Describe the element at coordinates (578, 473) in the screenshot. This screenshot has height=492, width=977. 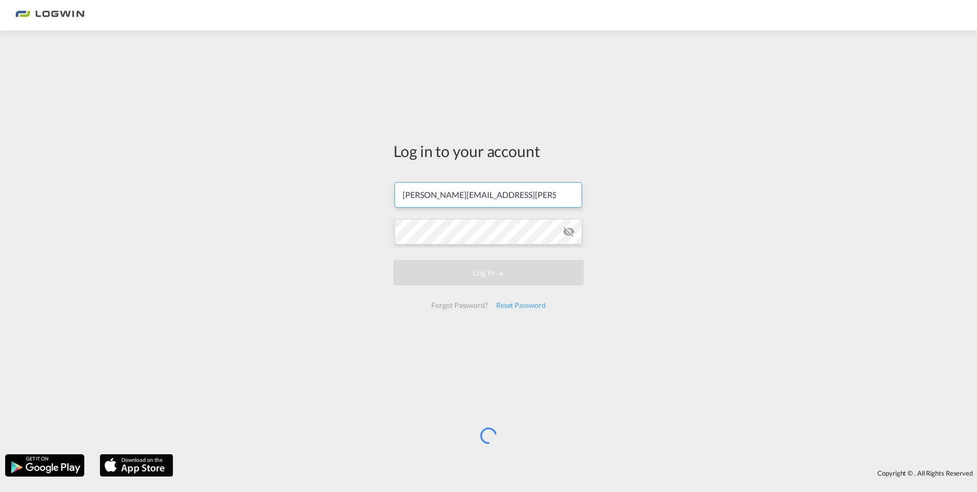
I see `div: Copyright © . All Rights Reserved` at that location.